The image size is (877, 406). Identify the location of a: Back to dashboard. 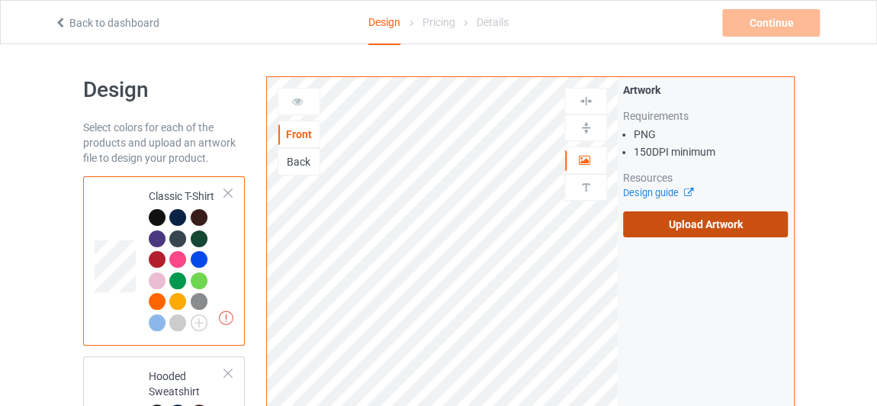
(107, 23).